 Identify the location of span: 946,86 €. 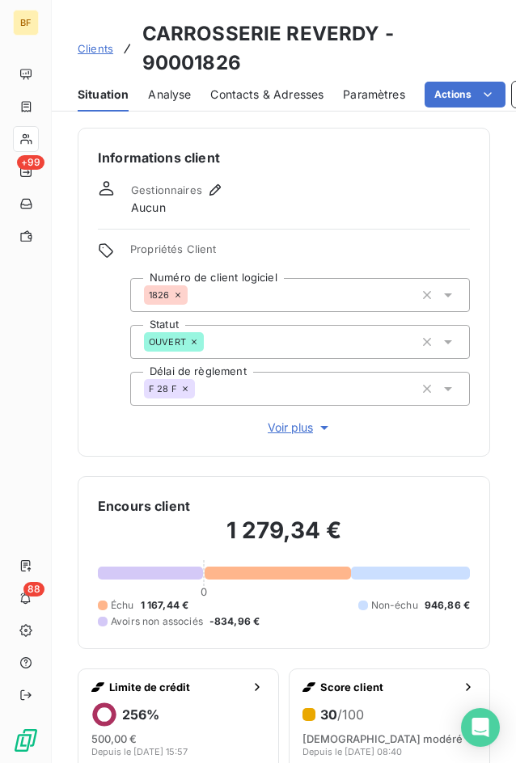
(447, 605).